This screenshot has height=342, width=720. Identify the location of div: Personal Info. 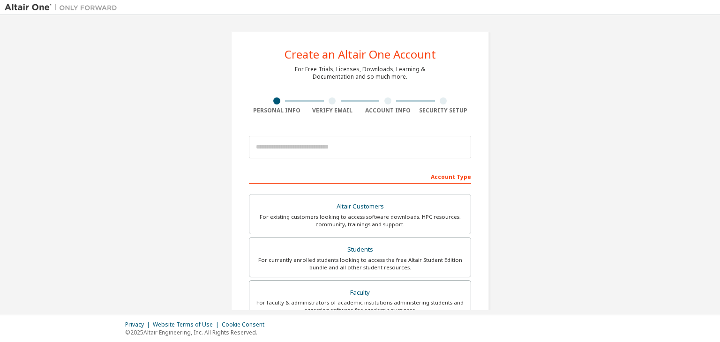
(276, 111).